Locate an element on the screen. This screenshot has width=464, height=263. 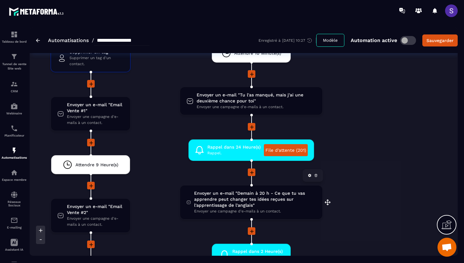
a: File d'attente (201) is located at coordinates (286, 150).